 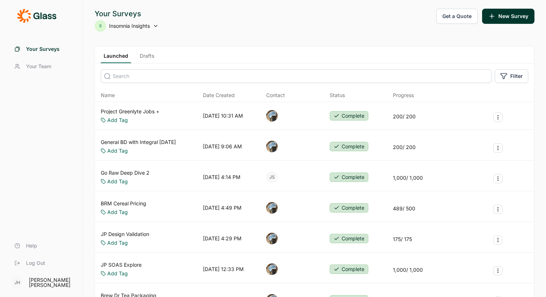 I want to click on div: Progress, so click(x=403, y=95).